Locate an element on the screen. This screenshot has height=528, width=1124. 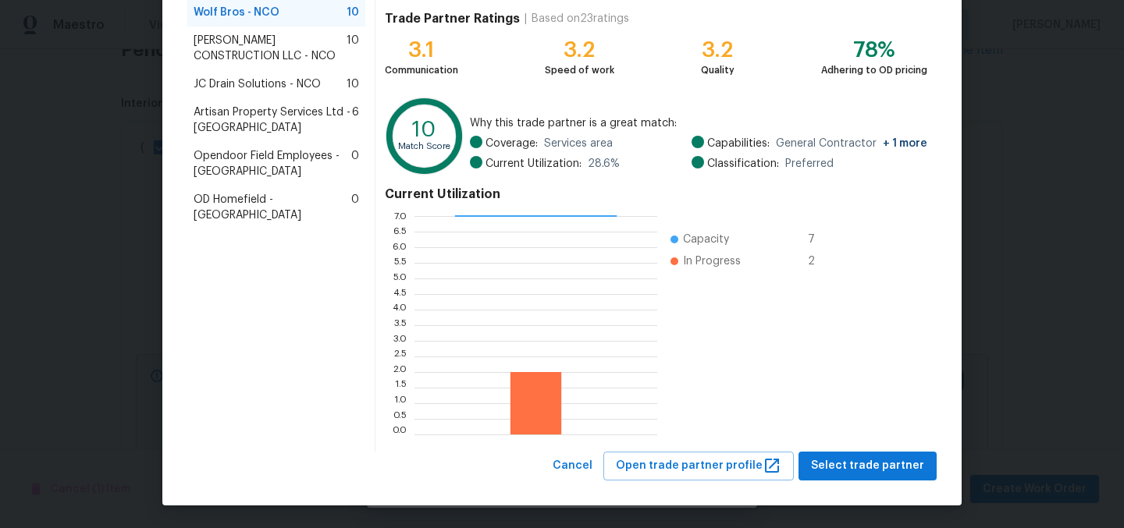
h4: Current Utilization is located at coordinates (656, 194).